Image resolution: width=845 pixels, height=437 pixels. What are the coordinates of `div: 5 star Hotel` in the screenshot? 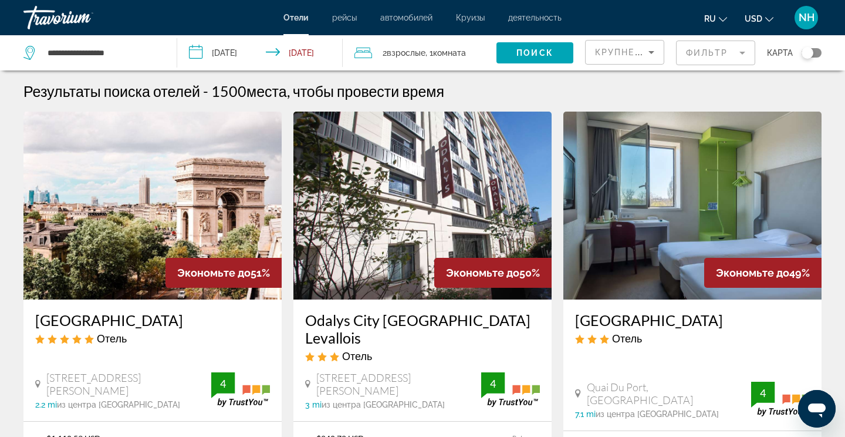 It's located at (153, 338).